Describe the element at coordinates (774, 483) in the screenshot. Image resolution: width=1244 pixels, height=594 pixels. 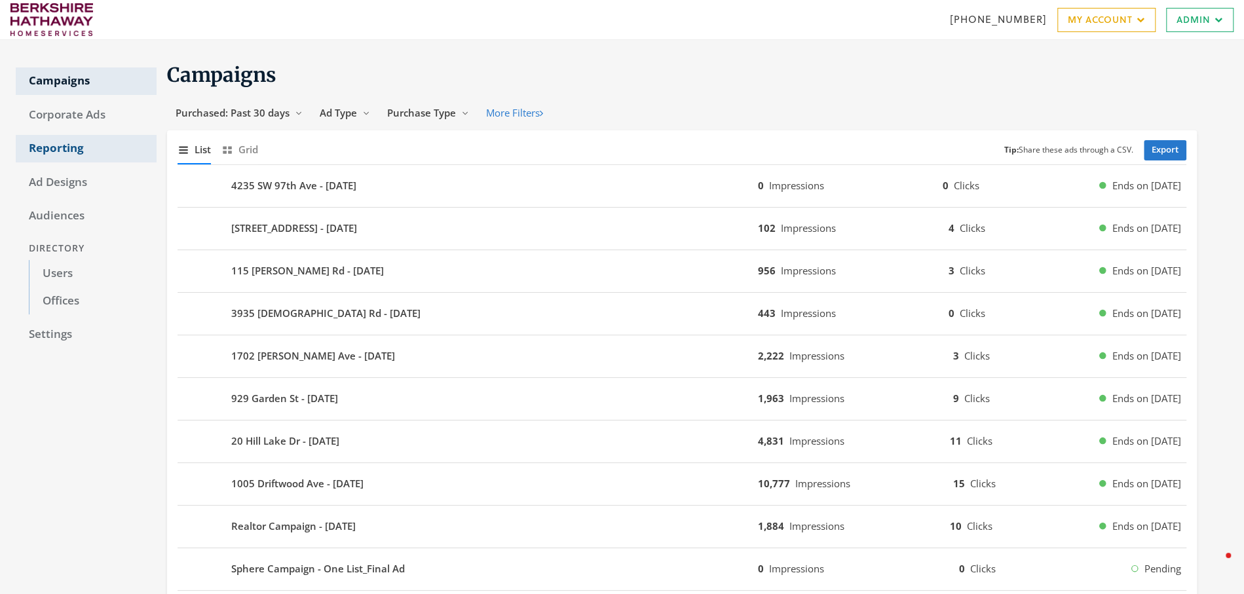
I see `b: 10,777` at that location.